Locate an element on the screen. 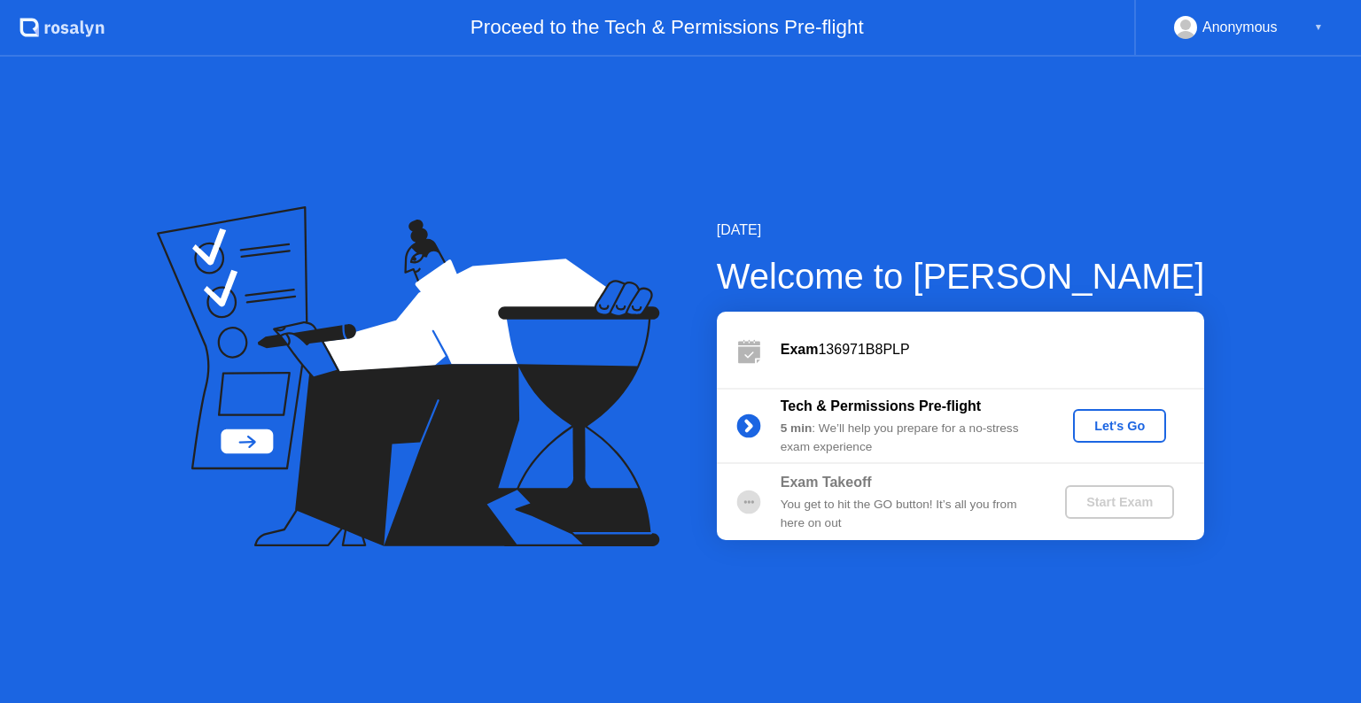 The height and width of the screenshot is (703, 1361). div: 136971B8PLP is located at coordinates (992, 350).